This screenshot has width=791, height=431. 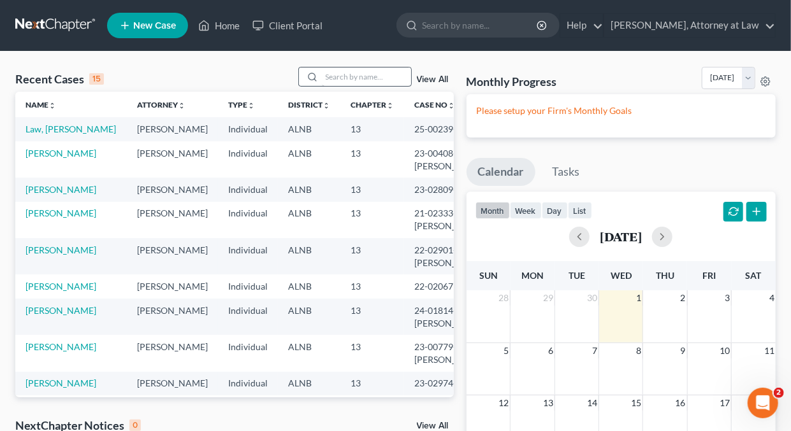 I want to click on button: list, so click(x=580, y=210).